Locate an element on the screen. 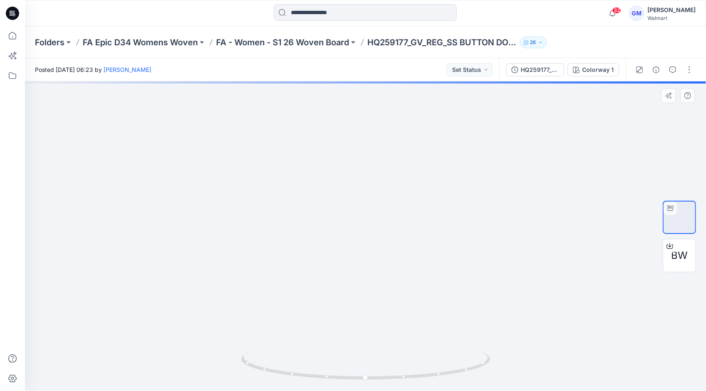 The height and width of the screenshot is (391, 706). a: FA - Women - S1 26 Woven Board is located at coordinates (283, 42).